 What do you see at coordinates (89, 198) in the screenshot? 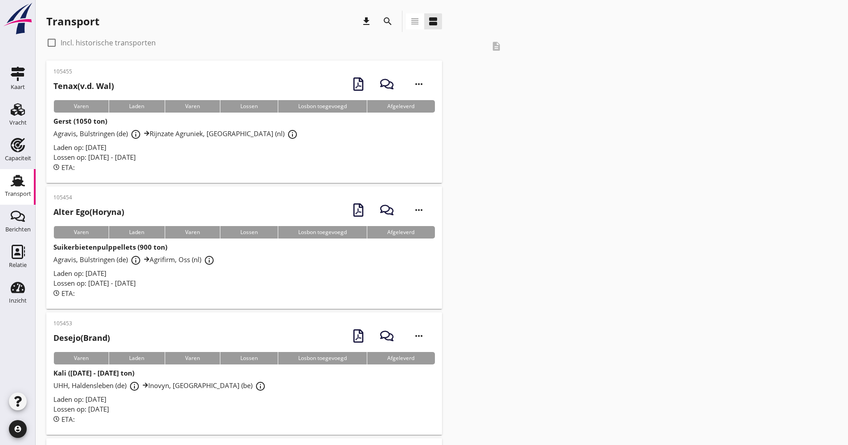
I see `p: 105454` at bounding box center [89, 198].